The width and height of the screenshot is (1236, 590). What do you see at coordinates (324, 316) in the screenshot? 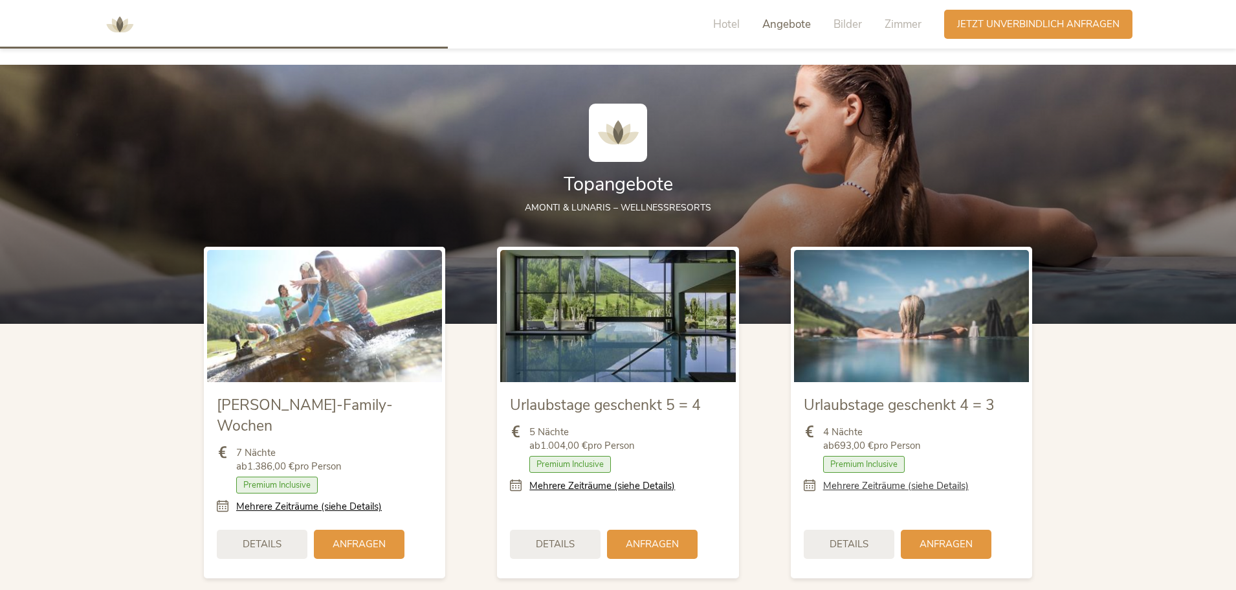
I see `img: Sommer-Family-Wochen` at bounding box center [324, 316].